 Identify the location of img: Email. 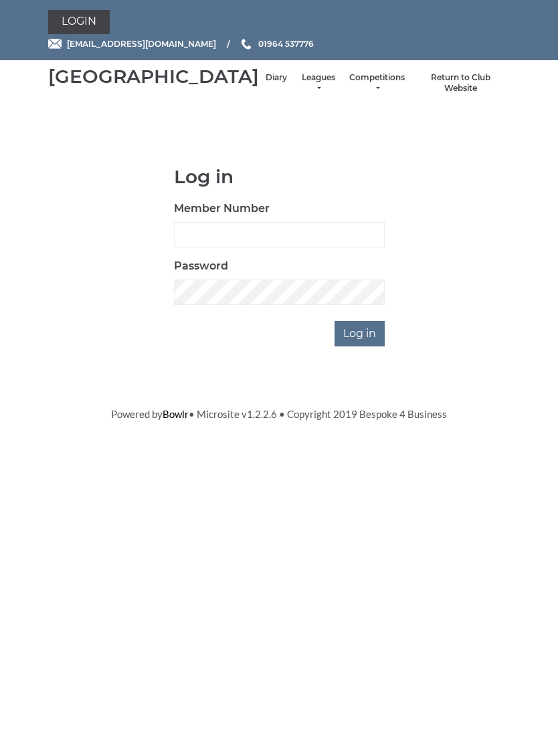
(55, 43).